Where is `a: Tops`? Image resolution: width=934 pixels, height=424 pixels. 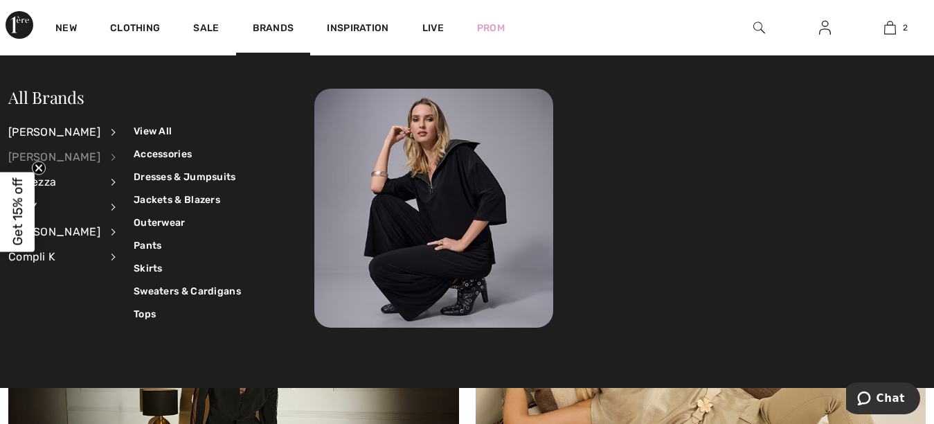 a: Tops is located at coordinates (187, 314).